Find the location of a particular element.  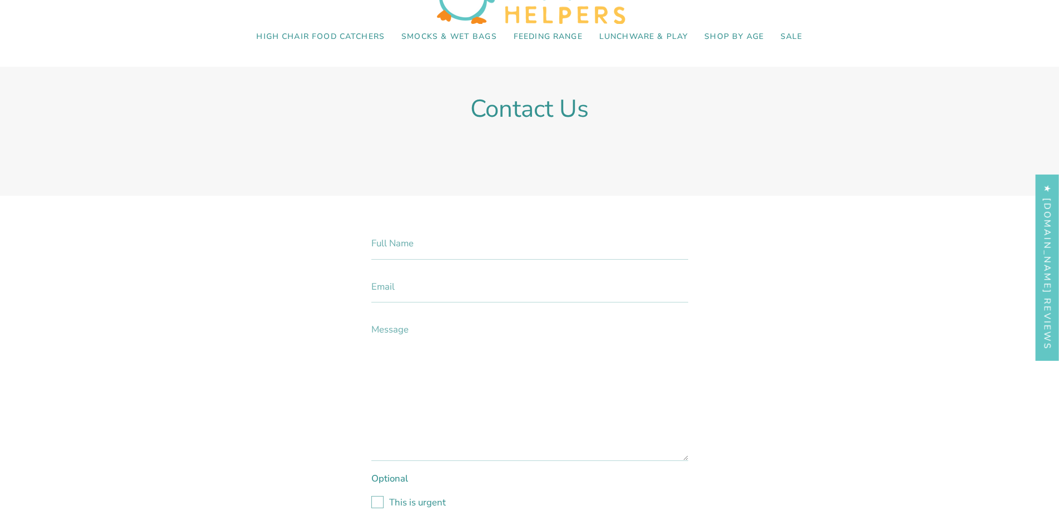

div: Click to open Judge.me floating reviews tab is located at coordinates (1047, 267).